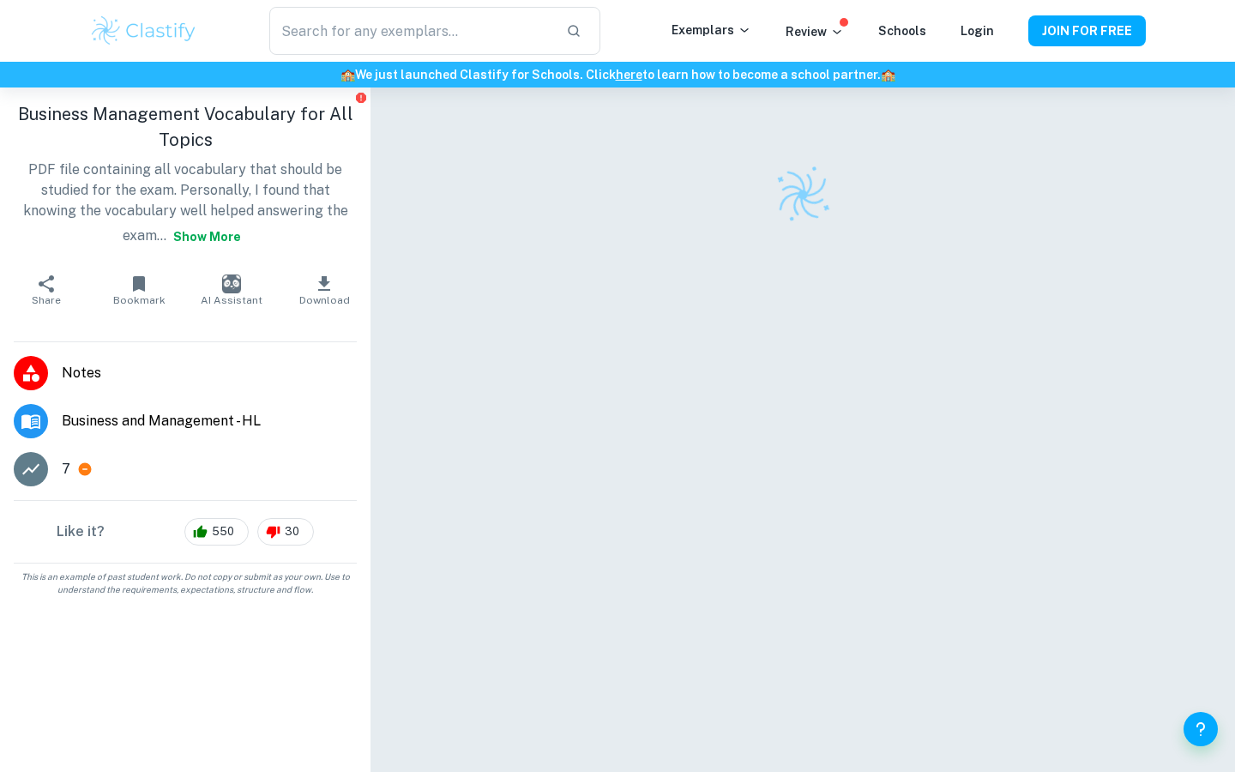 This screenshot has width=1235, height=772. I want to click on input: Search for any exemplars..., so click(411, 31).